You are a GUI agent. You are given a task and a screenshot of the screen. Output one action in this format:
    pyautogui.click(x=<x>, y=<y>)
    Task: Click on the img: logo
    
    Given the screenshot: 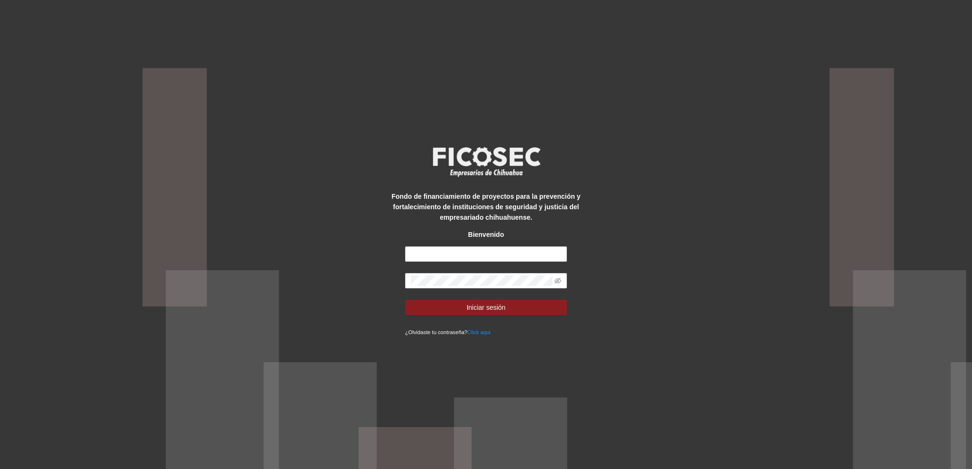 What is the action you would take?
    pyautogui.click(x=486, y=162)
    